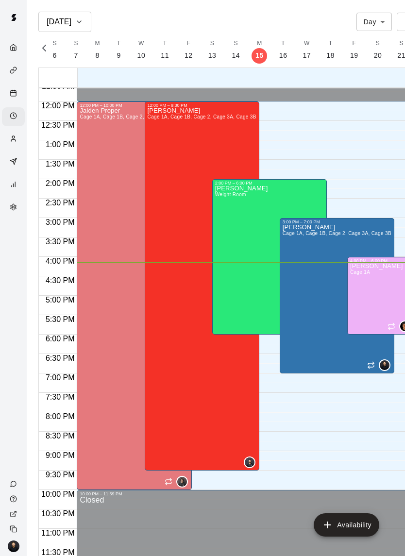  Describe the element at coordinates (60, 475) in the screenshot. I see `span: 9:30 PM` at that location.